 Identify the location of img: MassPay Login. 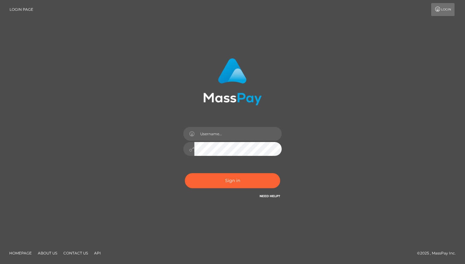
(232, 81).